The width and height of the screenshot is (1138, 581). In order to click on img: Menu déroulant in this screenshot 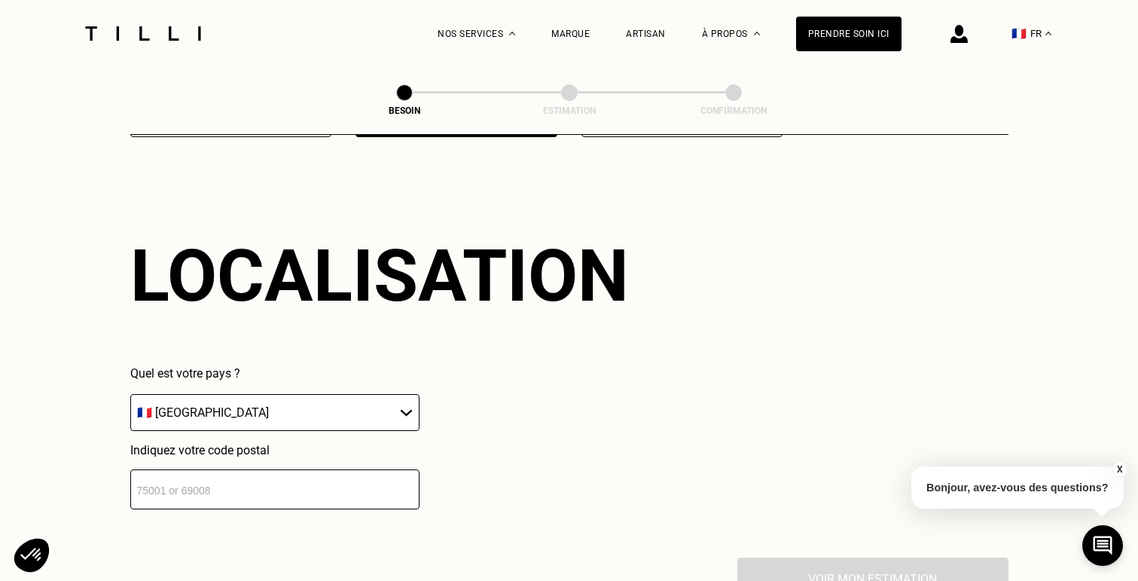, I will do `click(512, 33)`.